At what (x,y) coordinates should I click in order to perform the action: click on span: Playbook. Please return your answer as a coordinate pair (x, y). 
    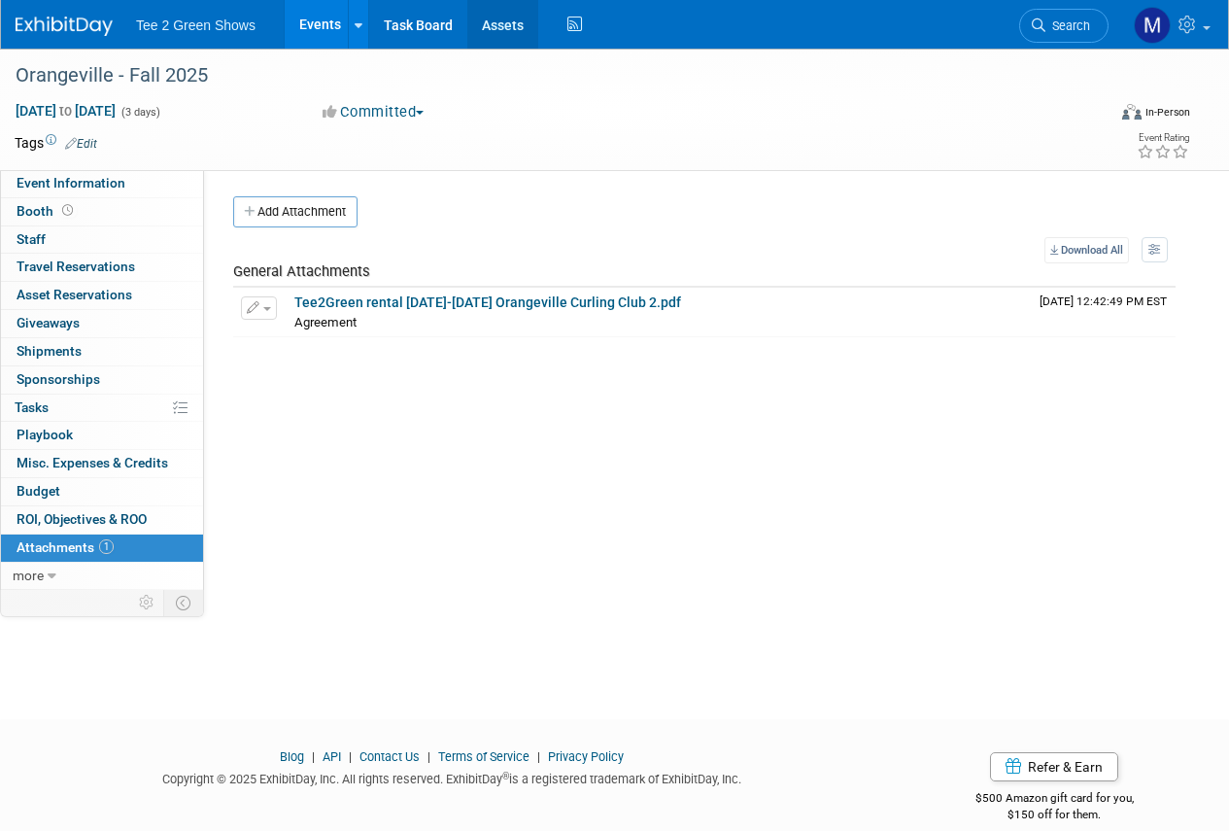
    Looking at the image, I should click on (45, 434).